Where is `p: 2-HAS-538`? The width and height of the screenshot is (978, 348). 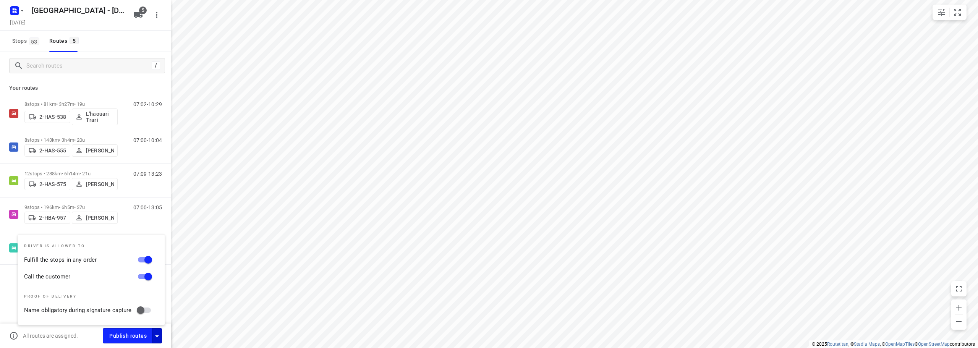
p: 2-HAS-538 is located at coordinates (53, 117).